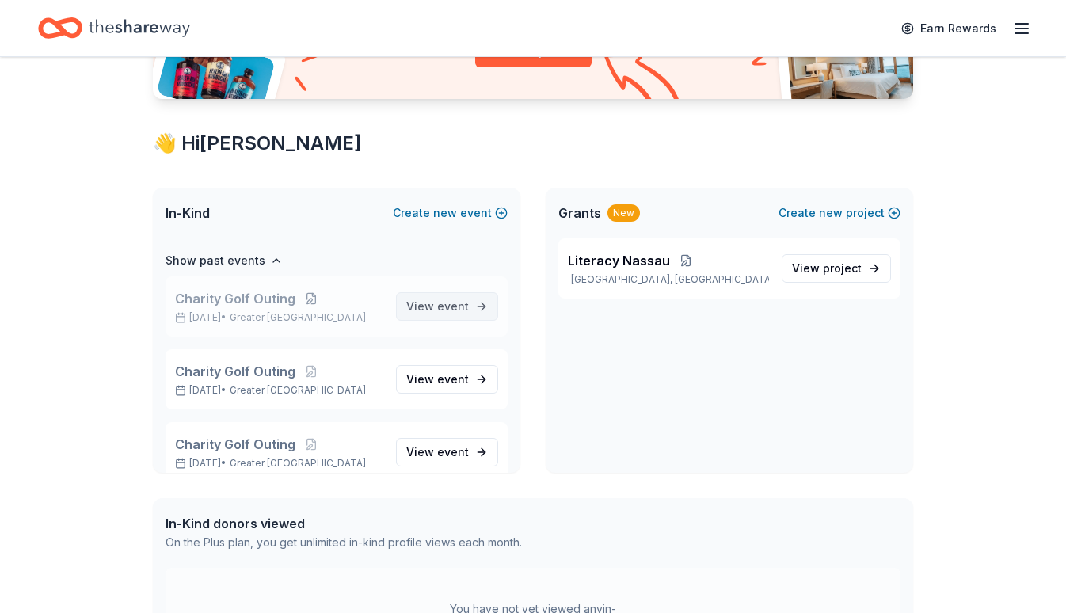 The image size is (1066, 613). What do you see at coordinates (580, 213) in the screenshot?
I see `span: Grants` at bounding box center [580, 213].